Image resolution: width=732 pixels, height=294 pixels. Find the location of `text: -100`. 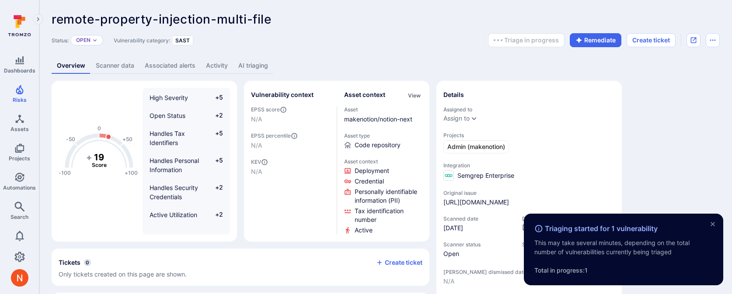

text: -100 is located at coordinates (65, 173).